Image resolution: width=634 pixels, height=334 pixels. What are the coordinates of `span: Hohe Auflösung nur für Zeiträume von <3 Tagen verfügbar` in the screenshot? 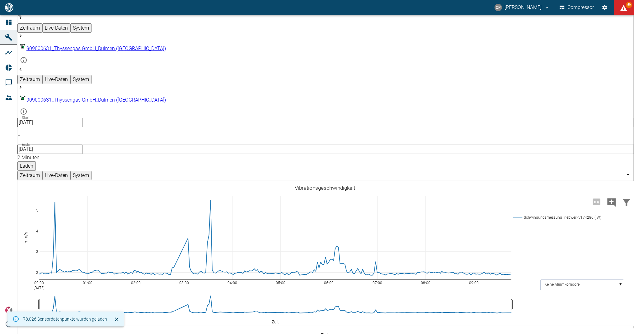 It's located at (597, 201).